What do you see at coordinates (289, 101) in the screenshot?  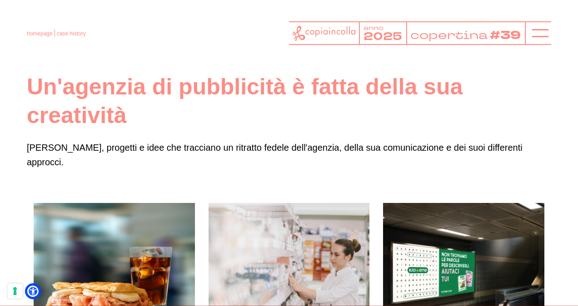 I see `h1: Un'agenzia di pubblicità è fatta della sua creatività` at bounding box center [289, 101].